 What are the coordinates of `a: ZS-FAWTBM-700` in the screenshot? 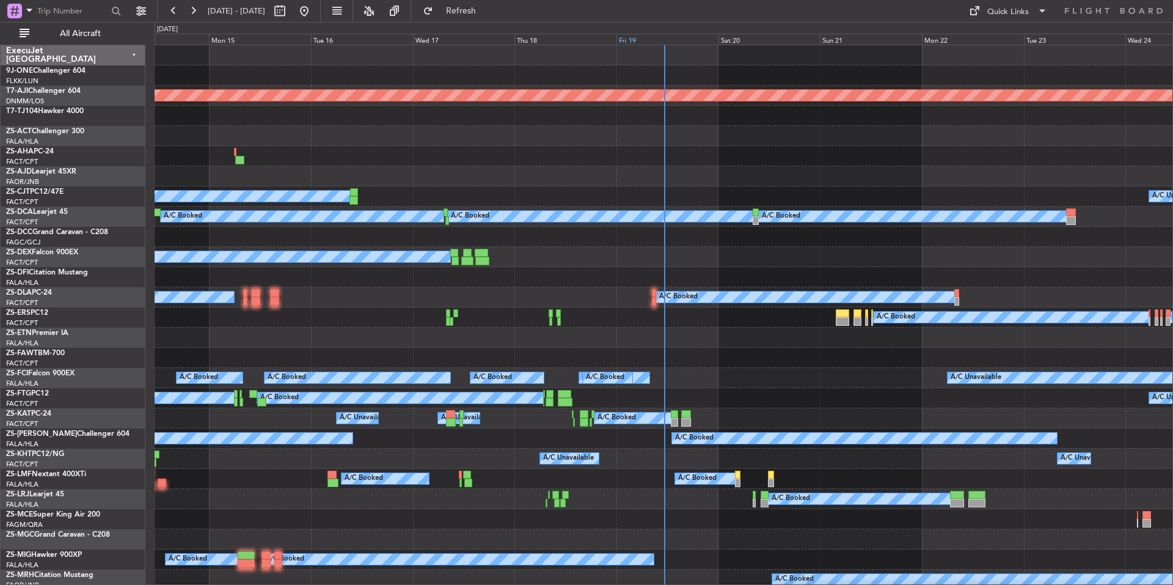 It's located at (35, 353).